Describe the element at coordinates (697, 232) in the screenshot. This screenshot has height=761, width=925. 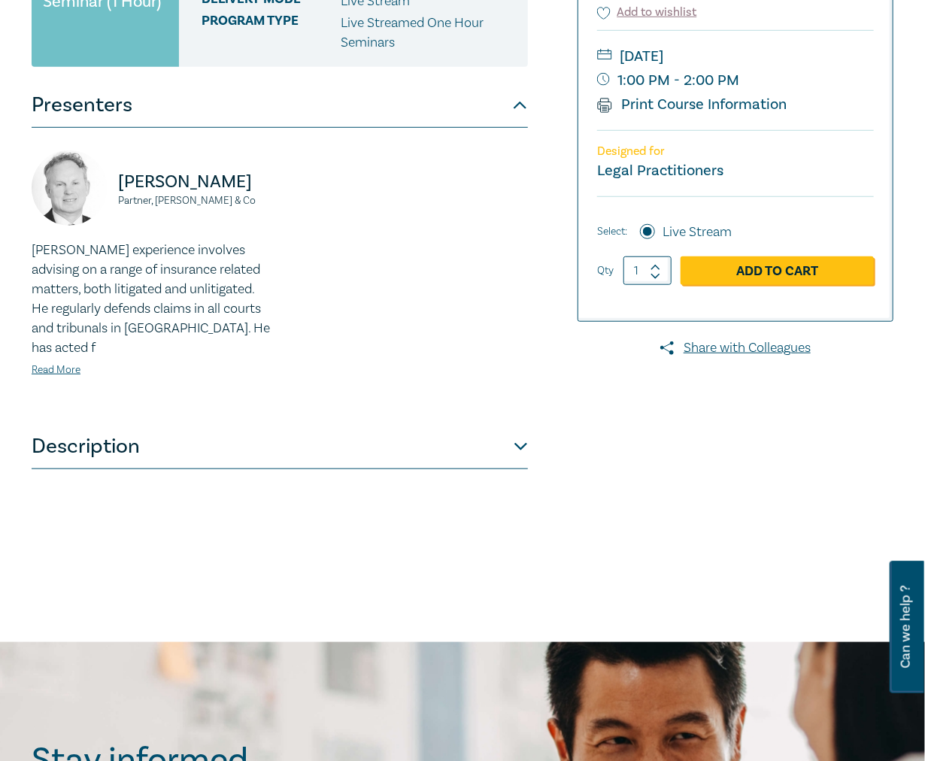
I see `label: Live Stream` at that location.